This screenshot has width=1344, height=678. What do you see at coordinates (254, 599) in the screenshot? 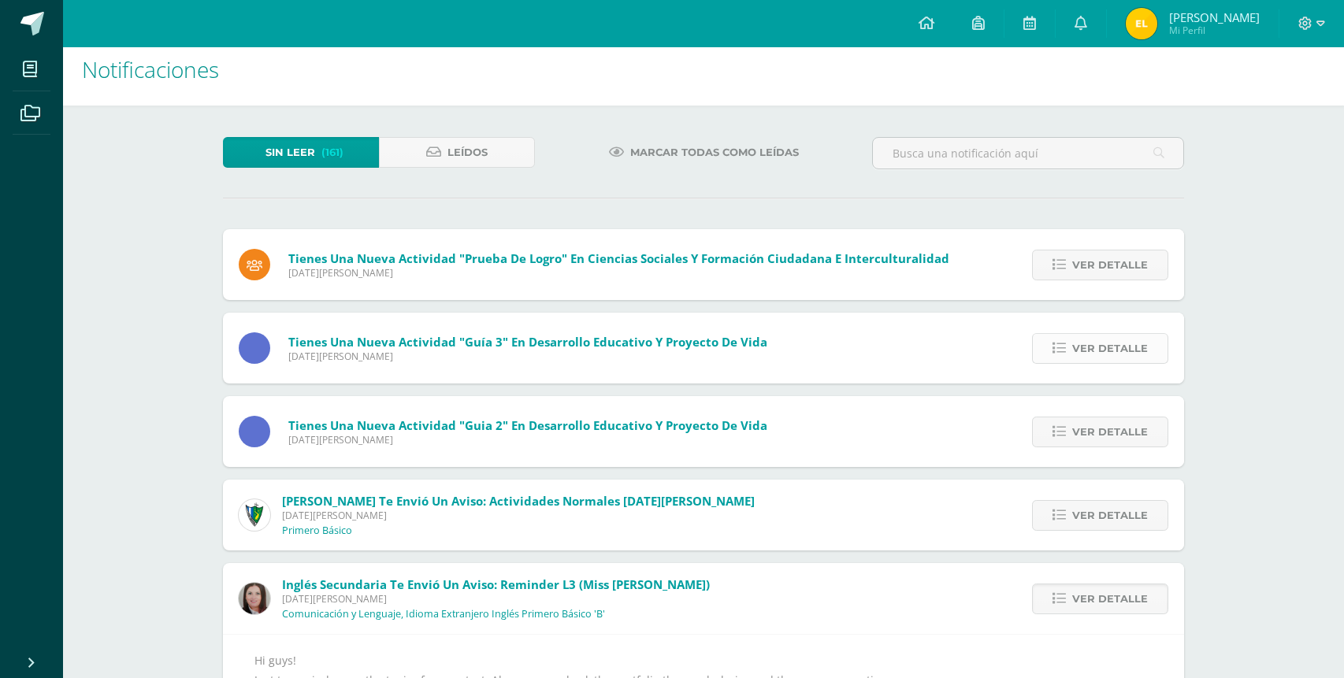
I see `img: 8af0450cf43d44e38c4a1497329761f3.png` at bounding box center [254, 599].